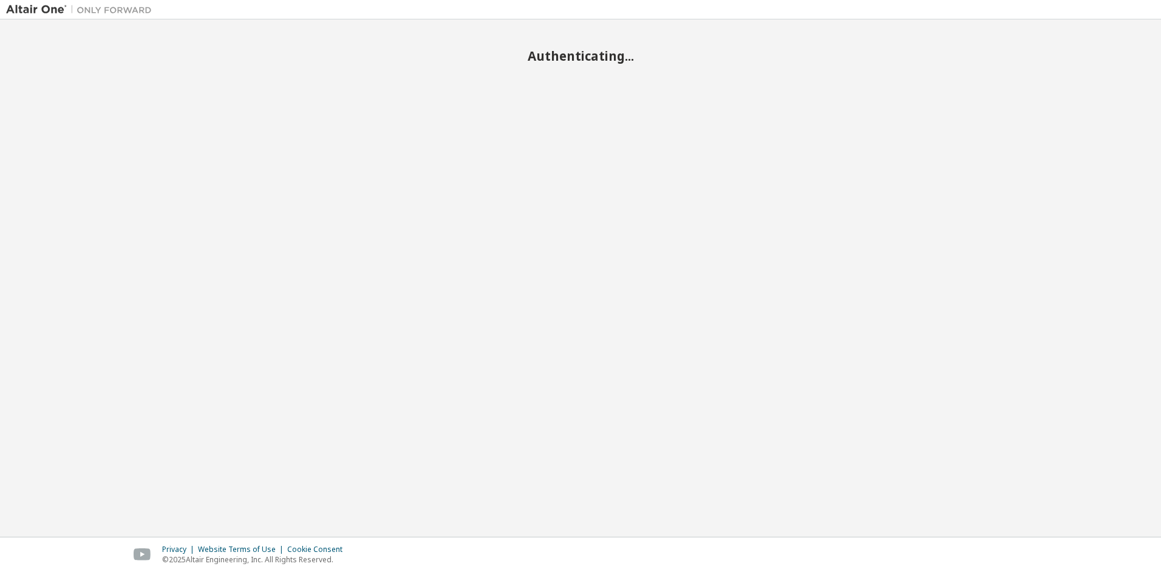 The height and width of the screenshot is (572, 1161). Describe the element at coordinates (580, 56) in the screenshot. I see `h2: Authenticating...` at that location.